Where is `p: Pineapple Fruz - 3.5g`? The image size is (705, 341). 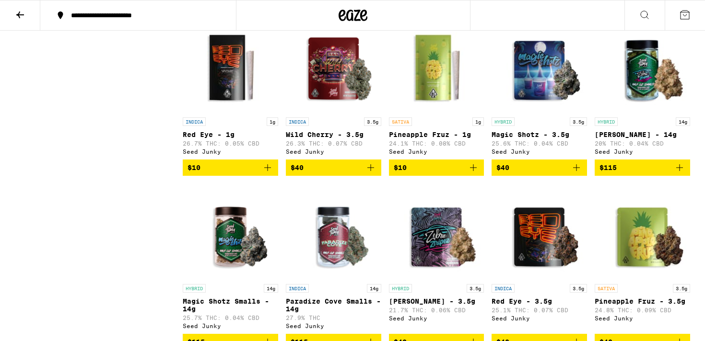
p: Pineapple Fruz - 3.5g is located at coordinates (642, 302).